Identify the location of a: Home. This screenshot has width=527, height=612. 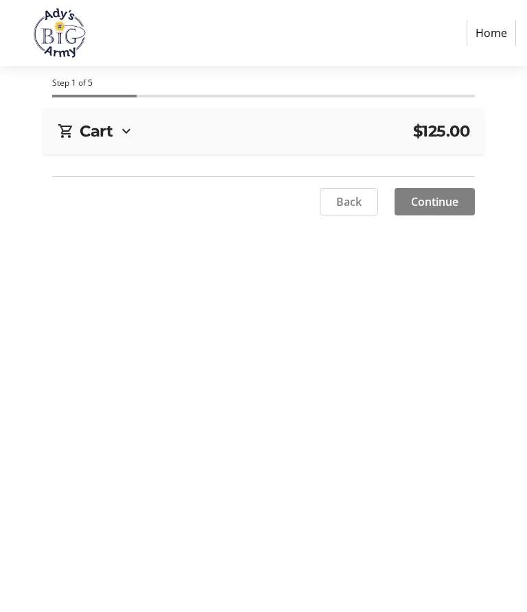
(492, 33).